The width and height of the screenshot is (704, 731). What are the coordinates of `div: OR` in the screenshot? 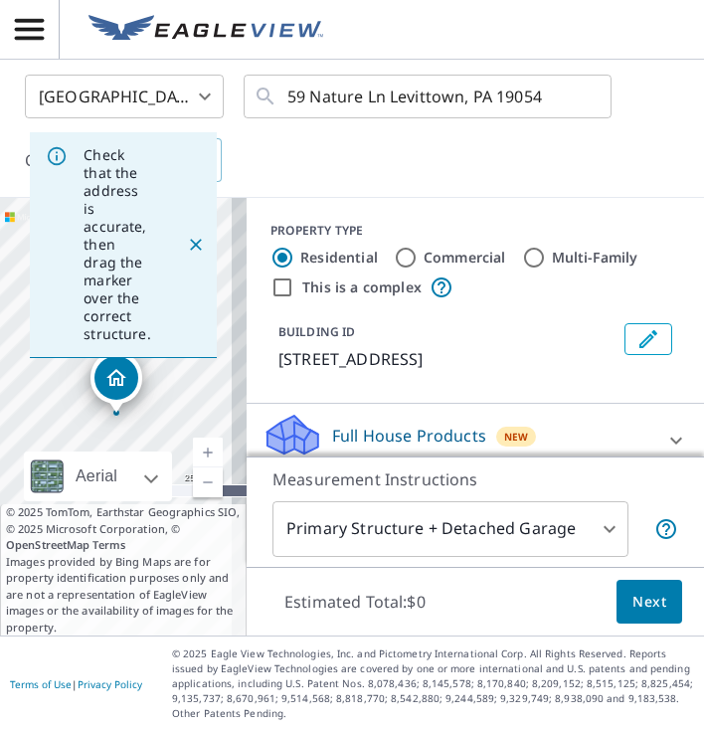 It's located at (123, 160).